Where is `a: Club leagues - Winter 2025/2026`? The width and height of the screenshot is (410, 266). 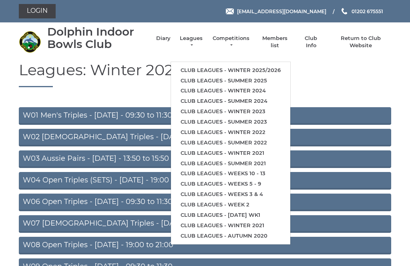
a: Club leagues - Winter 2025/2026 is located at coordinates (230, 70).